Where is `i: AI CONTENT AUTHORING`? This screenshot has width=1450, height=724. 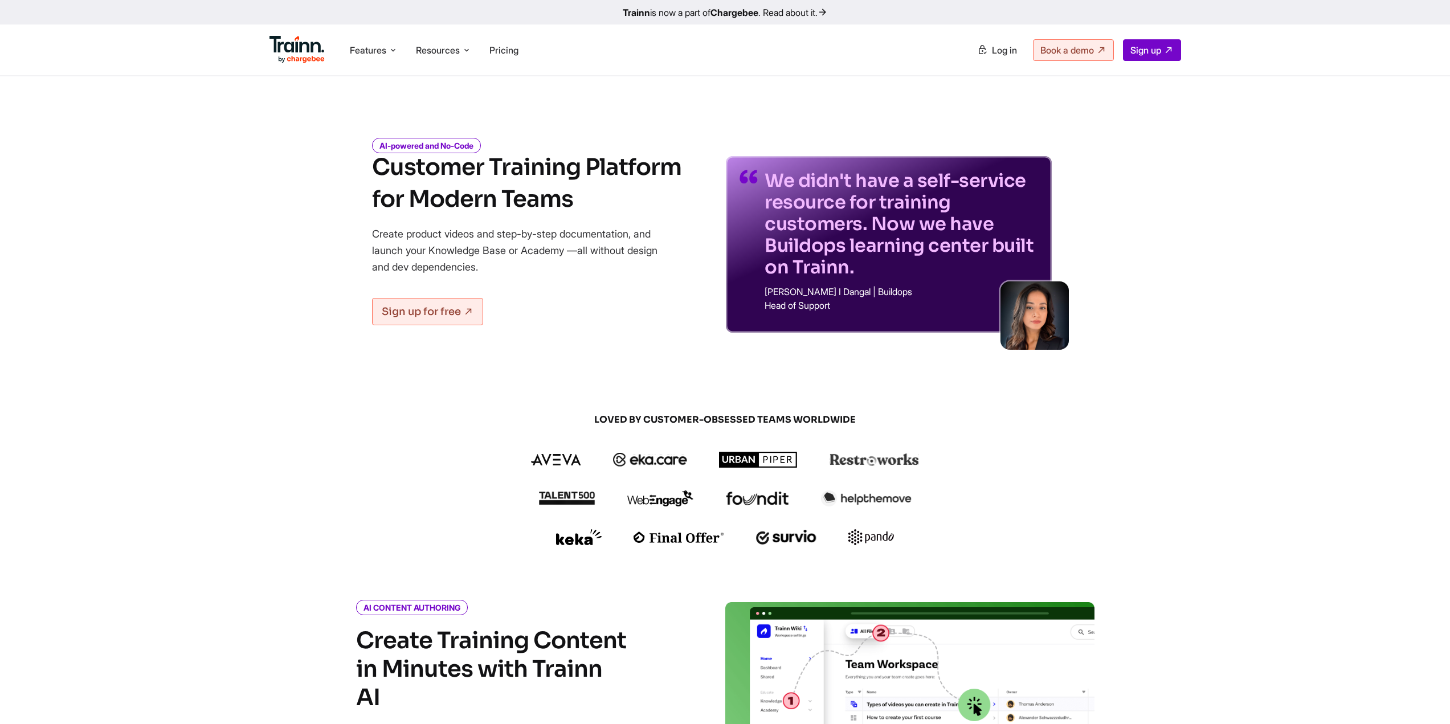 i: AI CONTENT AUTHORING is located at coordinates (412, 607).